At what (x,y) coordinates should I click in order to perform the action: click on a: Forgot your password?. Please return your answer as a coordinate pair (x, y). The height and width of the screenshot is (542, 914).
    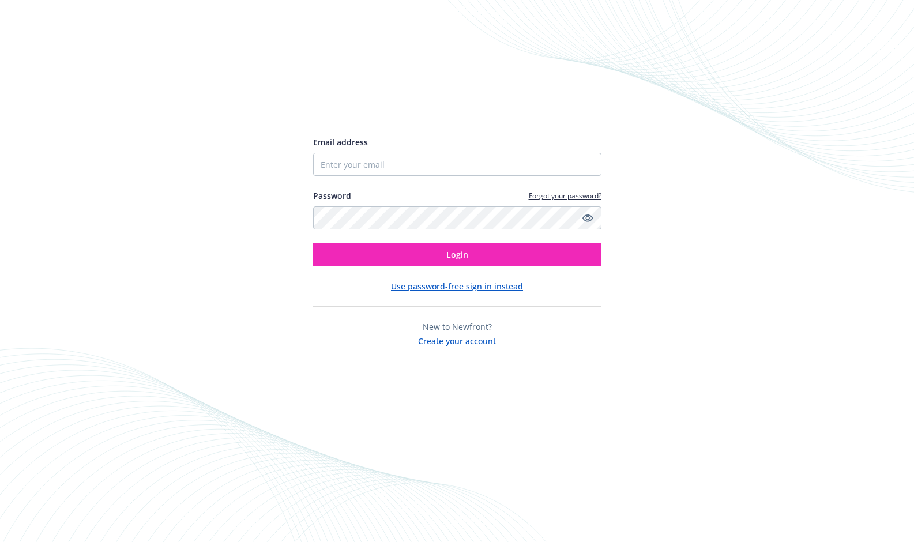
    Looking at the image, I should click on (565, 195).